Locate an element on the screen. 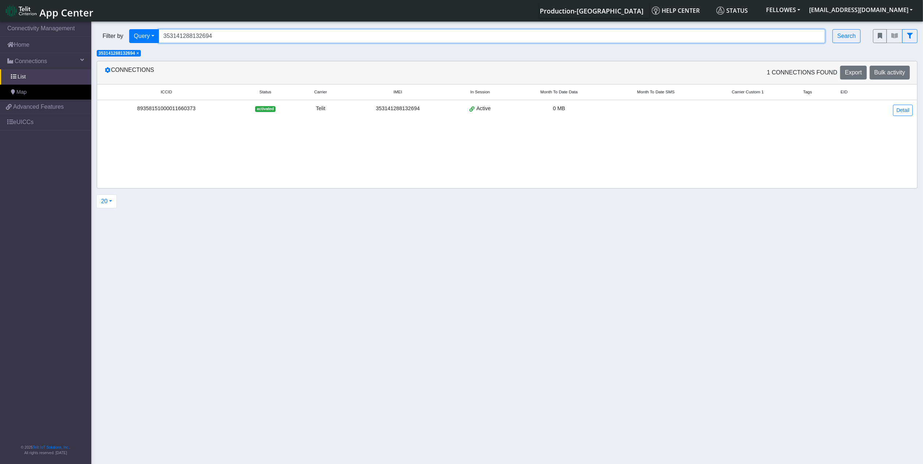  a: Detail is located at coordinates (903, 110).